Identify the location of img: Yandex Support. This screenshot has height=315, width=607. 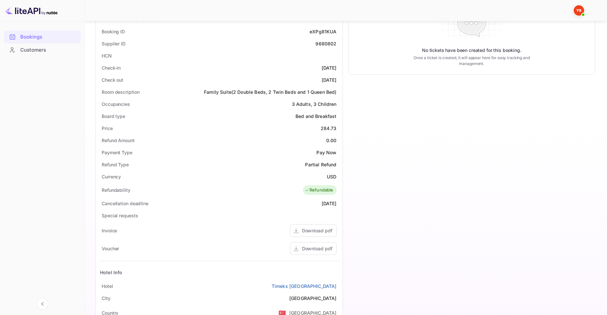
(579, 10).